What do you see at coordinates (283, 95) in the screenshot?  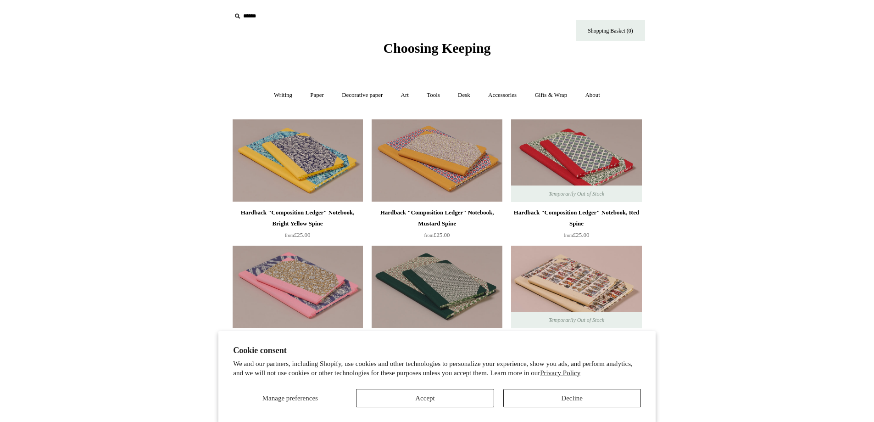 I see `a: Writing` at bounding box center [283, 95].